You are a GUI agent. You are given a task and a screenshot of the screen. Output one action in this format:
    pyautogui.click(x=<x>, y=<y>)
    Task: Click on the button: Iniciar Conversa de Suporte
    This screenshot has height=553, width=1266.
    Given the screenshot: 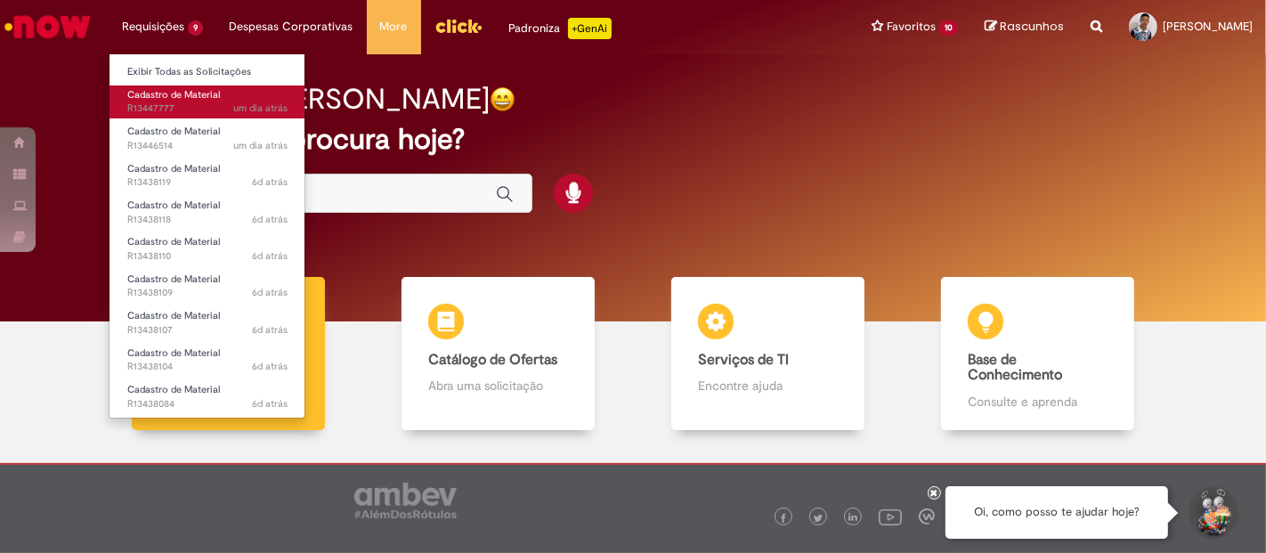 What is the action you would take?
    pyautogui.click(x=1212, y=513)
    